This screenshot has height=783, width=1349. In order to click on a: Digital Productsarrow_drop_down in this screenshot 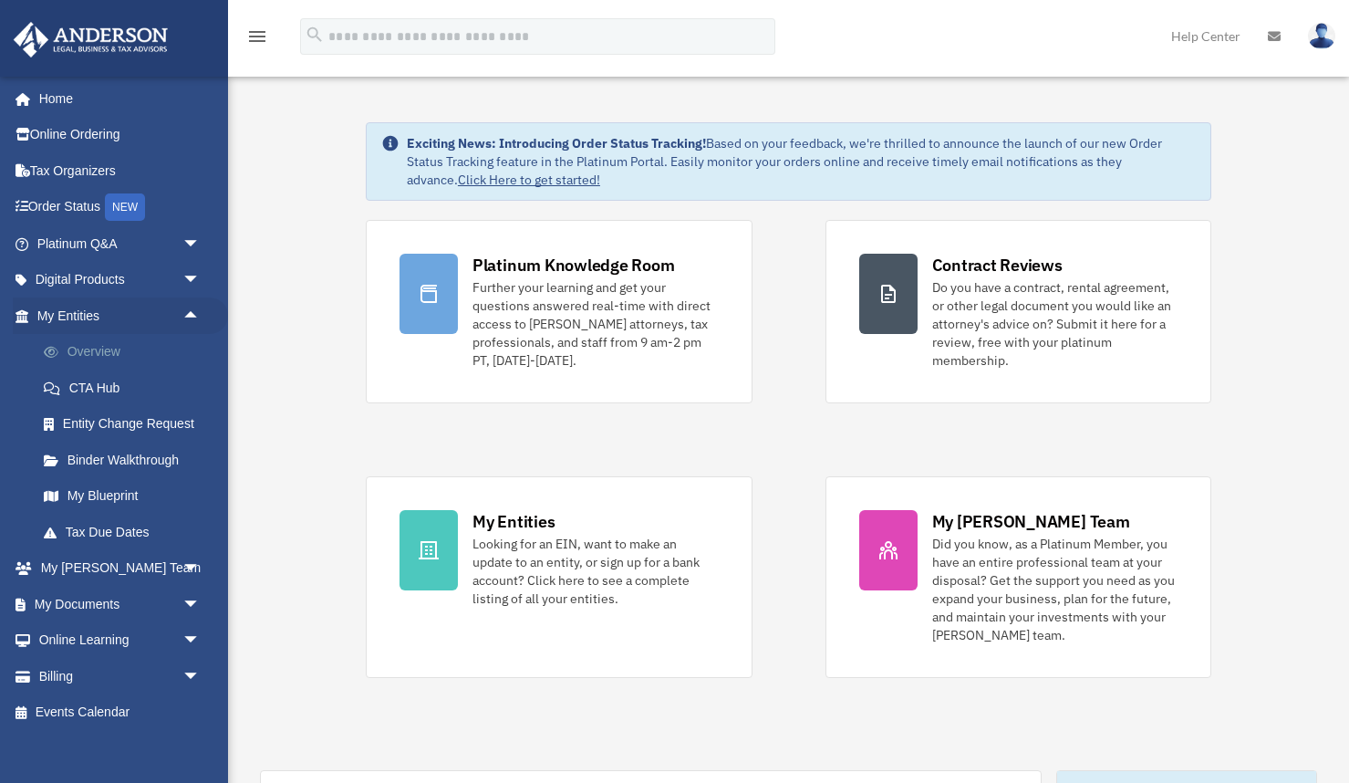, I will do `click(120, 280)`.